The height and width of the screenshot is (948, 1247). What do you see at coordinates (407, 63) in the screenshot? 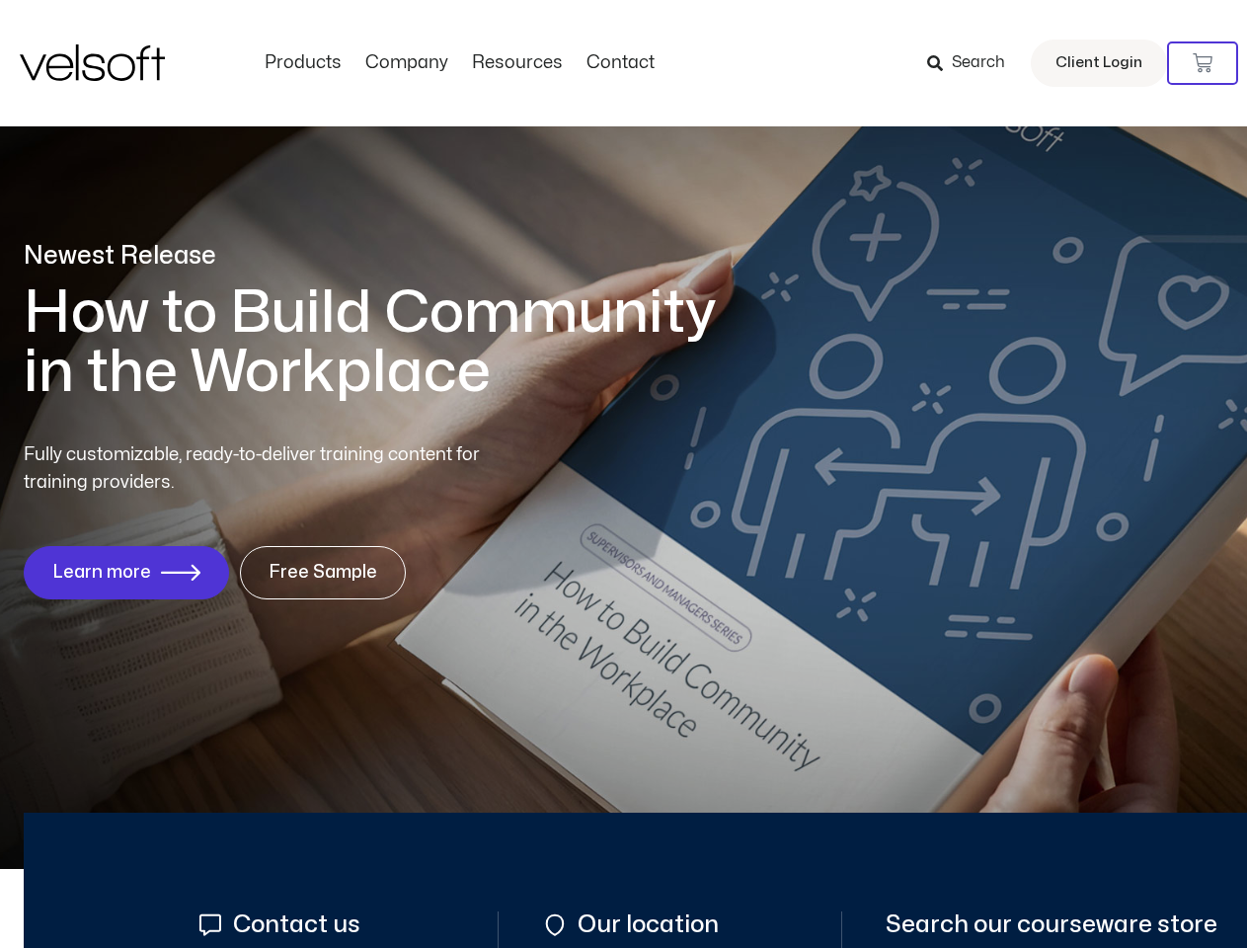
I see `a: CompanyMenu Toggle` at bounding box center [407, 63].